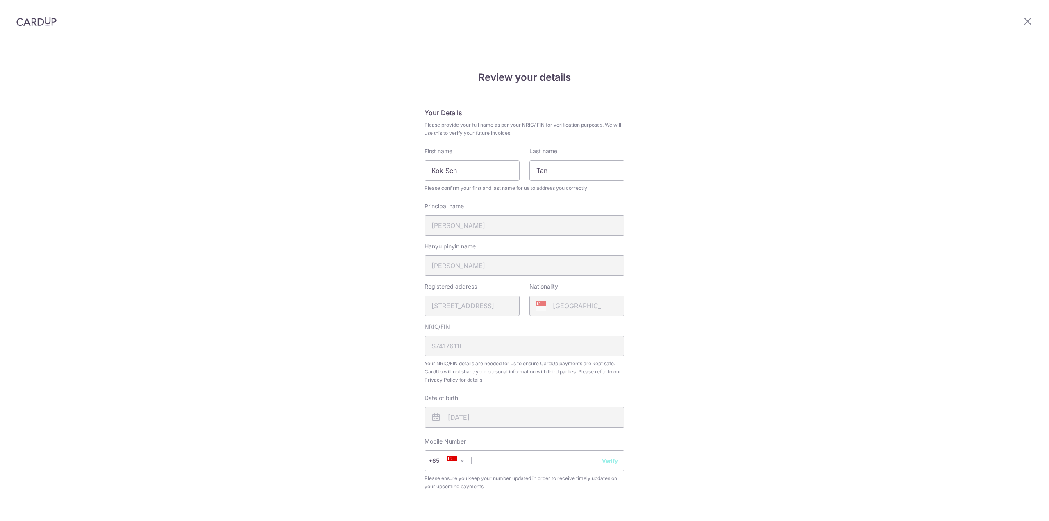 The height and width of the screenshot is (521, 1049). What do you see at coordinates (437, 326) in the screenshot?
I see `label: NRIC/FIN` at bounding box center [437, 326].